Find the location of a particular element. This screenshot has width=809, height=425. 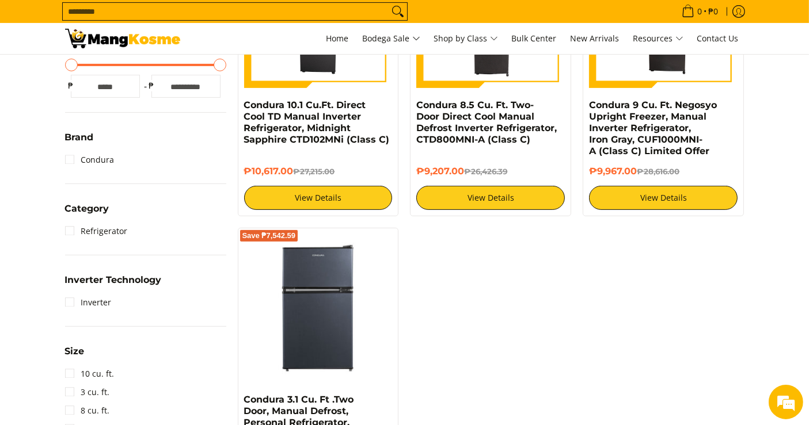

a: Inverter is located at coordinates (88, 303).